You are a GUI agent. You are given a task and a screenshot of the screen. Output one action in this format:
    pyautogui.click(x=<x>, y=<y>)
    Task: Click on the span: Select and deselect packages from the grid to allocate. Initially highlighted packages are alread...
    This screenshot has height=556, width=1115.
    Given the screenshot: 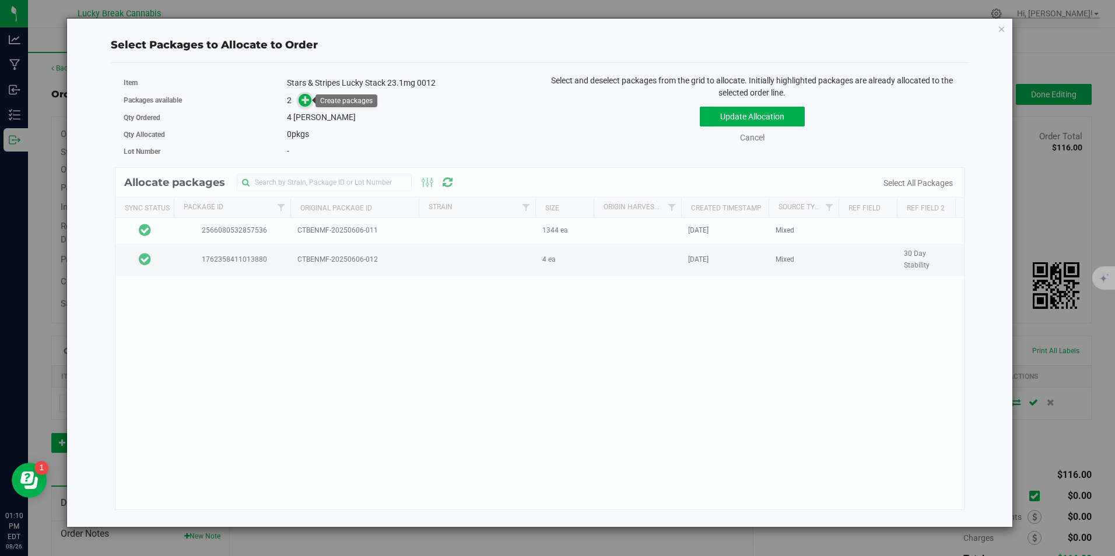 What is the action you would take?
    pyautogui.click(x=752, y=86)
    